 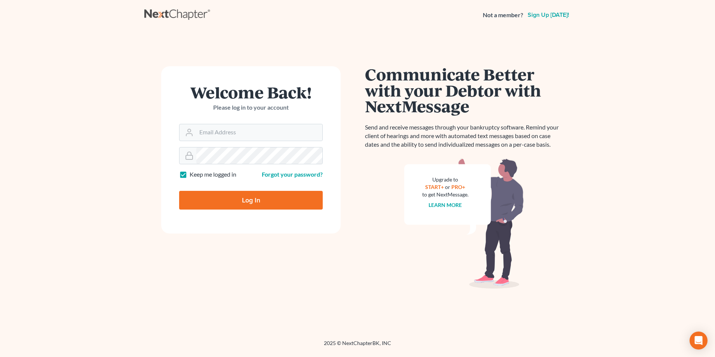 I want to click on a: START+, so click(x=435, y=187).